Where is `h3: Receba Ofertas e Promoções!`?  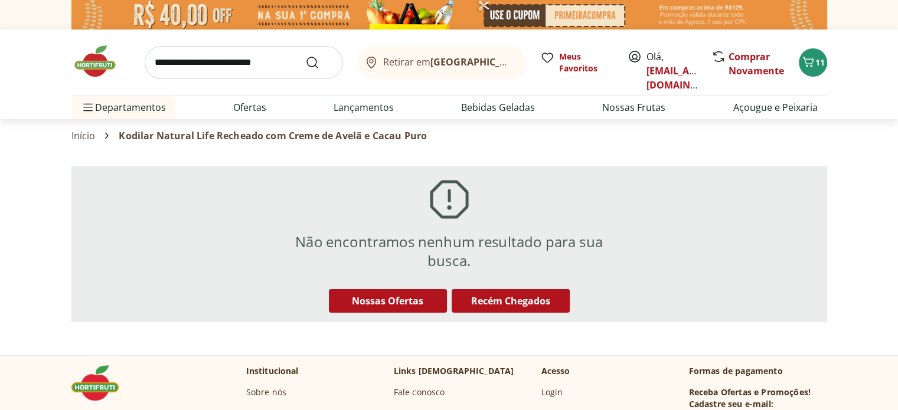
h3: Receba Ofertas e Promoções! is located at coordinates (750, 393).